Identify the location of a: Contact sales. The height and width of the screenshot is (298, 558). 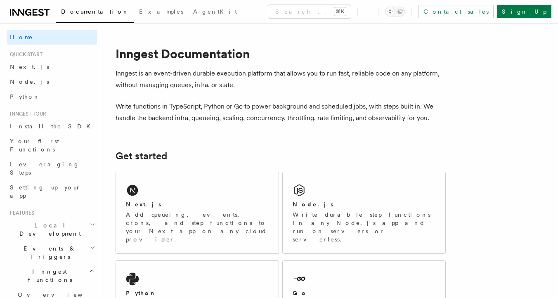
(456, 12).